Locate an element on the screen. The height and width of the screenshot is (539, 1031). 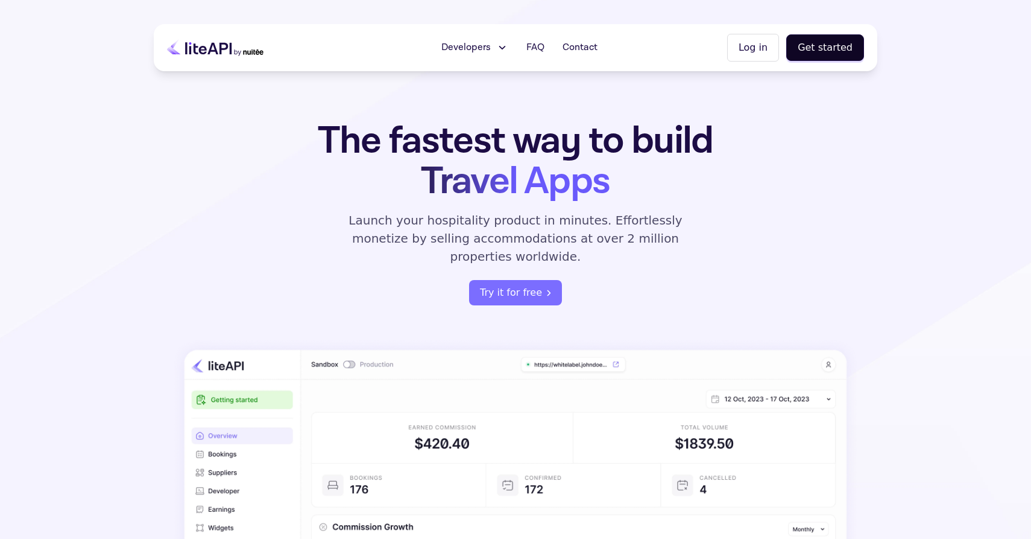
h1: The fastest way to build is located at coordinates (516, 161).